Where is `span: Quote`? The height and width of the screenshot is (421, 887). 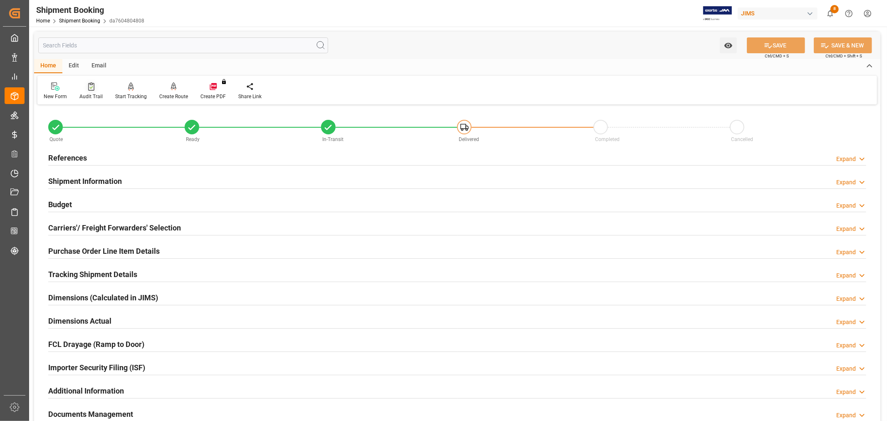
span: Quote is located at coordinates (57, 139).